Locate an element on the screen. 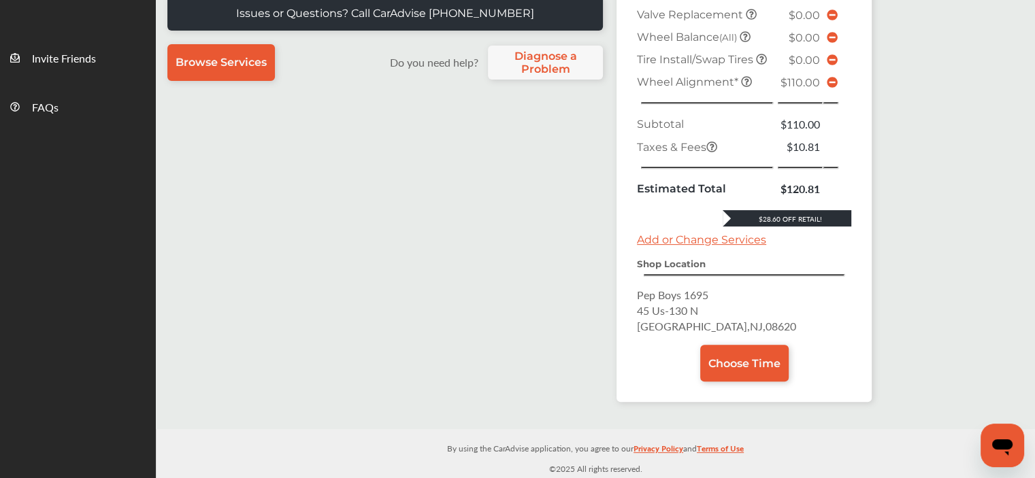  span: Wheel Alignment * is located at coordinates (688, 82).